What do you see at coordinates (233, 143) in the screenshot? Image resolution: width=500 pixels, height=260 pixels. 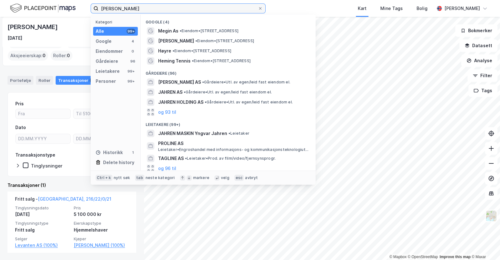 I see `span: PROLINE AS` at bounding box center [233, 143].